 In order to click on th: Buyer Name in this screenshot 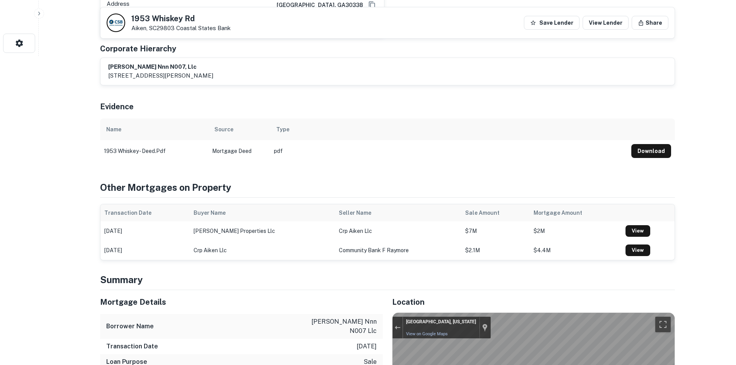, I will do `click(262, 213)`.